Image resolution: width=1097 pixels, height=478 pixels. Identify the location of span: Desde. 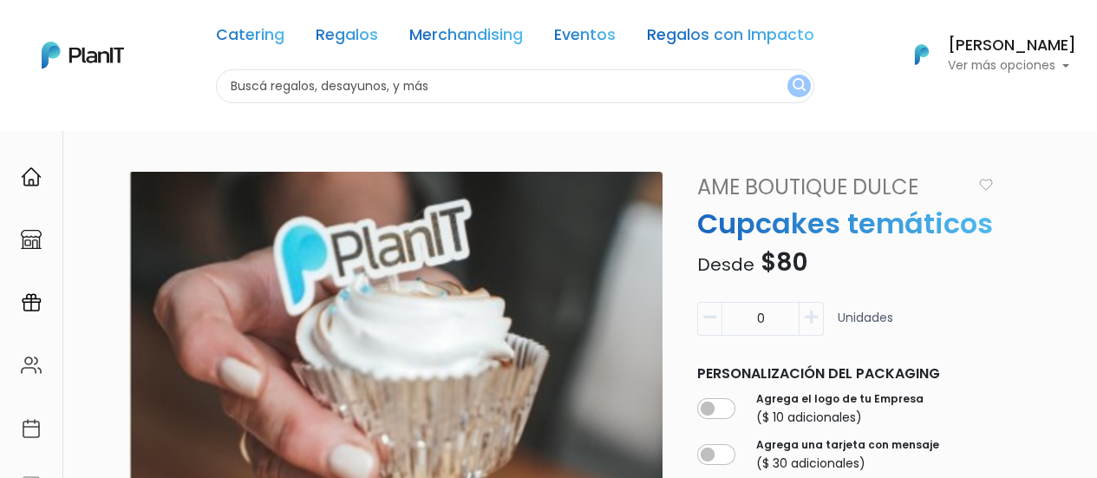
(726, 265).